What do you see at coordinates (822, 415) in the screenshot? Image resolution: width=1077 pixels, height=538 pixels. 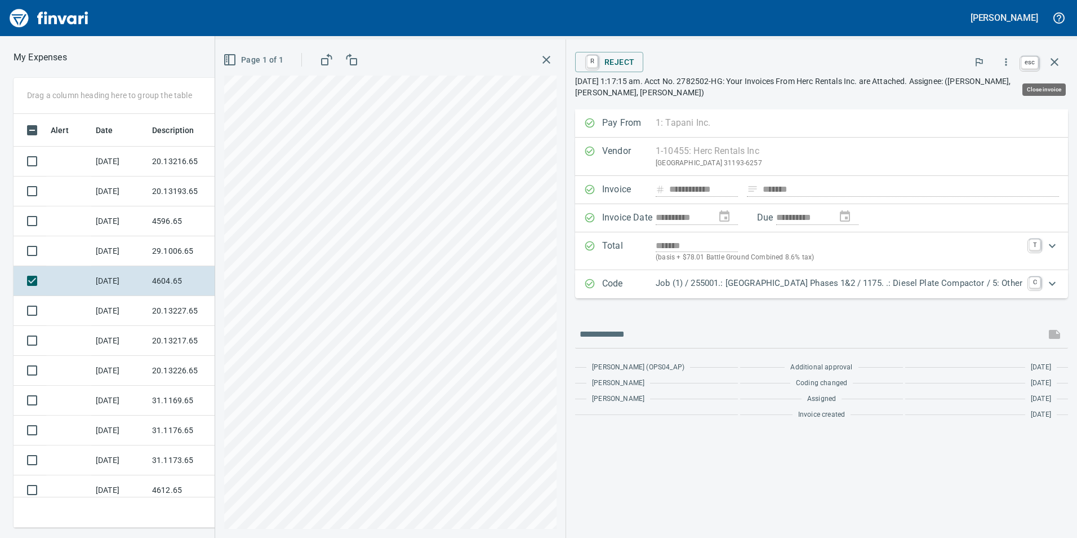 I see `span: Invoice created` at bounding box center [822, 415].